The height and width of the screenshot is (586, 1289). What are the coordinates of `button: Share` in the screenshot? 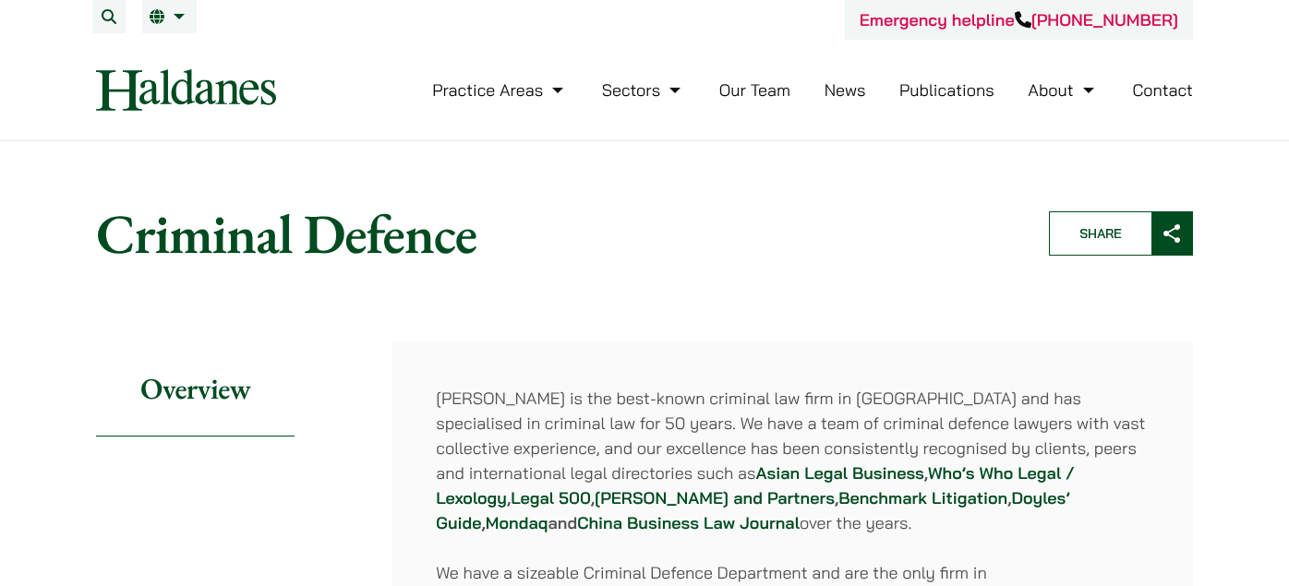 It's located at (1121, 234).